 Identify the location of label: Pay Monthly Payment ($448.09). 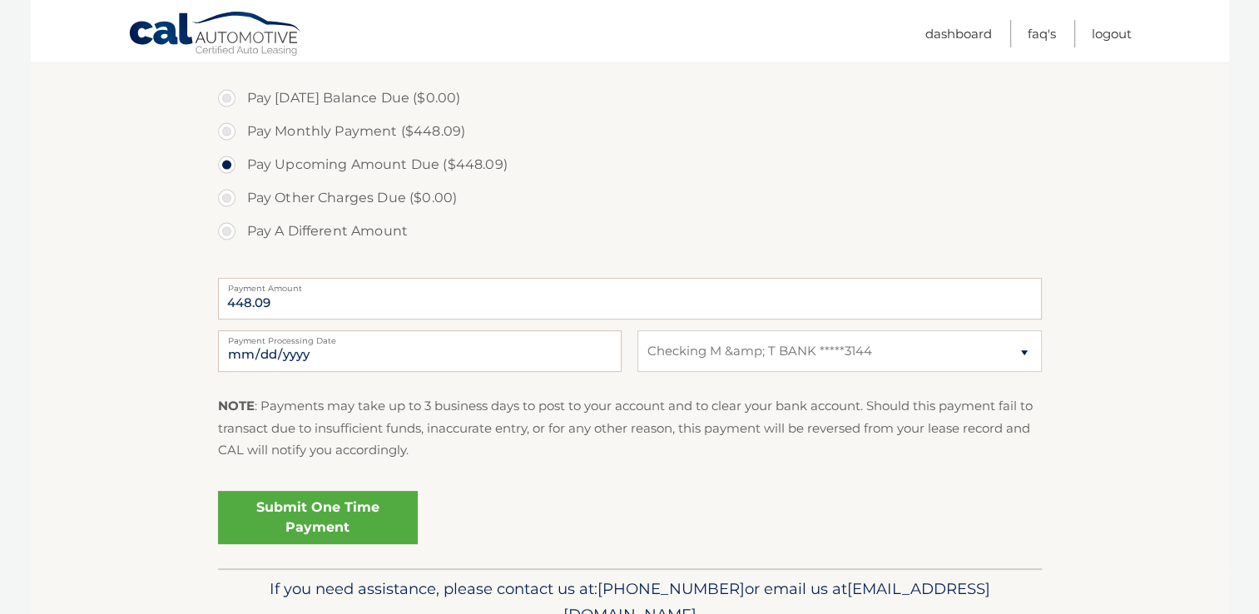
(630, 131).